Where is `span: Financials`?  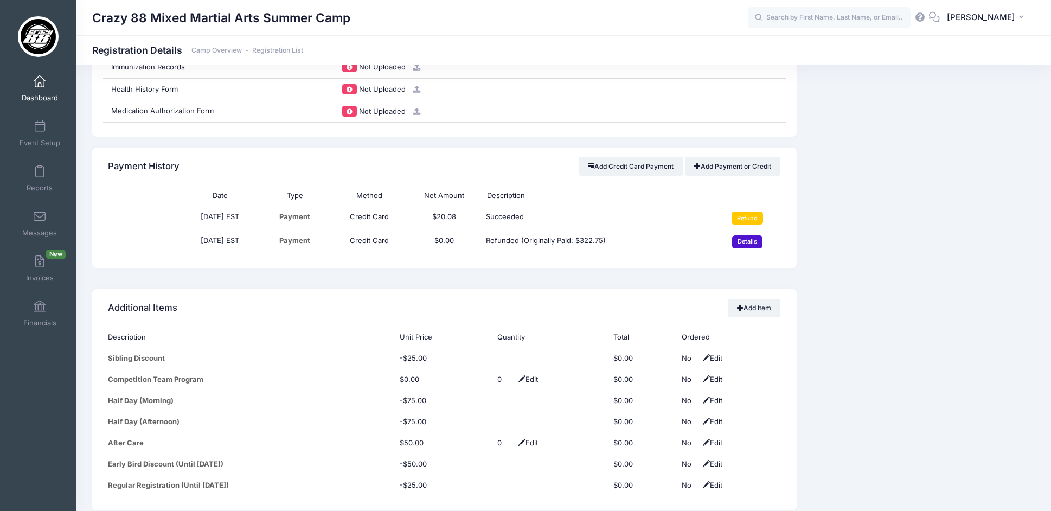 span: Financials is located at coordinates (40, 323).